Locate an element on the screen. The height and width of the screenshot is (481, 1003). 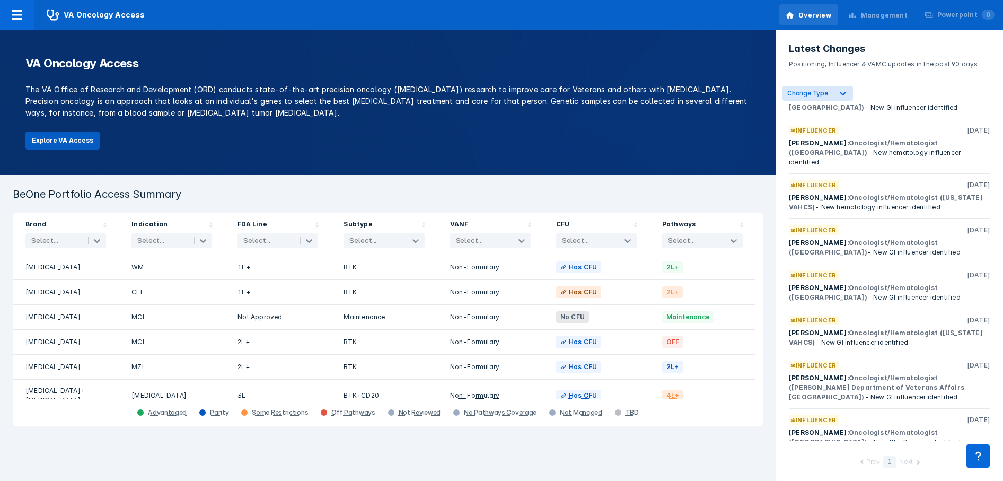
div: FDA Line is located at coordinates (252, 225).